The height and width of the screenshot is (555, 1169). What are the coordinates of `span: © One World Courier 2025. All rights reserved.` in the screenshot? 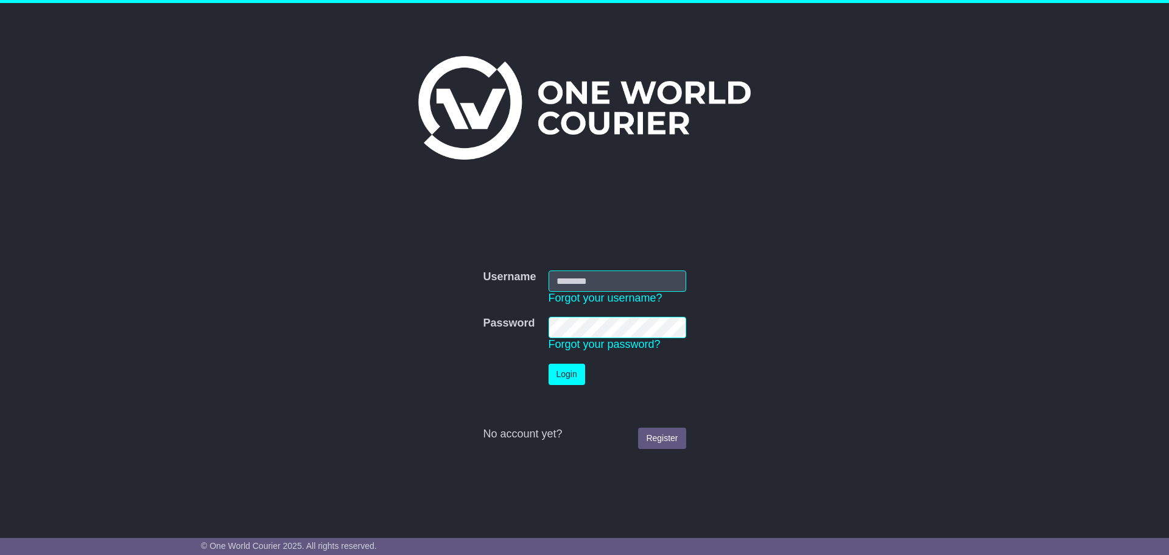 It's located at (289, 546).